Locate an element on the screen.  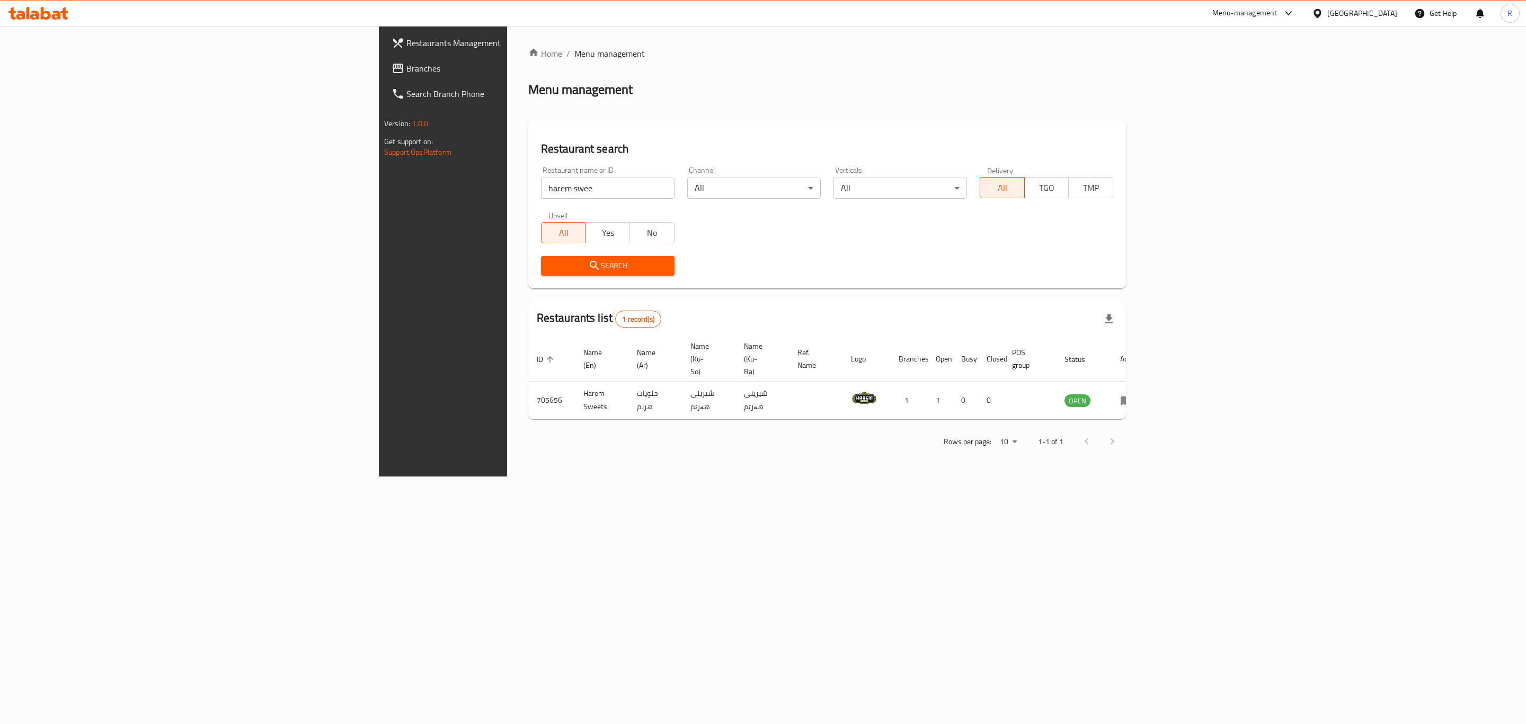
th: Branches is located at coordinates (909, 359).